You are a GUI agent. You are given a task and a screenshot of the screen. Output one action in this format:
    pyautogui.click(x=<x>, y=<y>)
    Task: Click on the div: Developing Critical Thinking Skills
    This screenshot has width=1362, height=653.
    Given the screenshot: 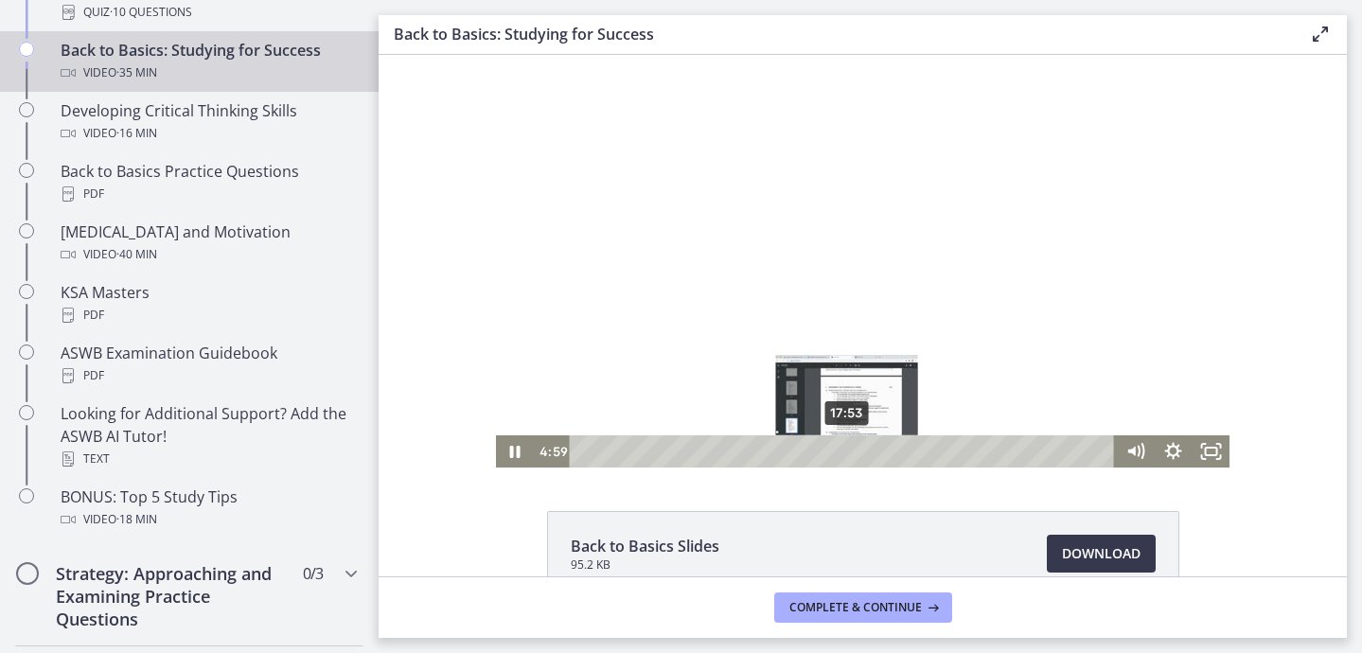 What is the action you would take?
    pyautogui.click(x=208, y=122)
    